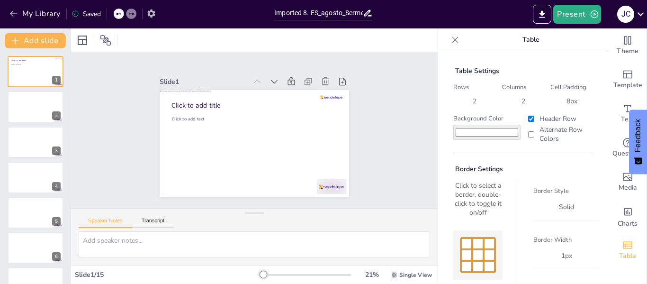 The height and width of the screenshot is (284, 647). What do you see at coordinates (628, 114) in the screenshot?
I see `div: Add text boxes` at bounding box center [628, 114].